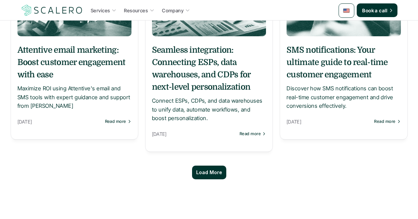  Describe the element at coordinates (173, 10) in the screenshot. I see `p: Company` at that location.